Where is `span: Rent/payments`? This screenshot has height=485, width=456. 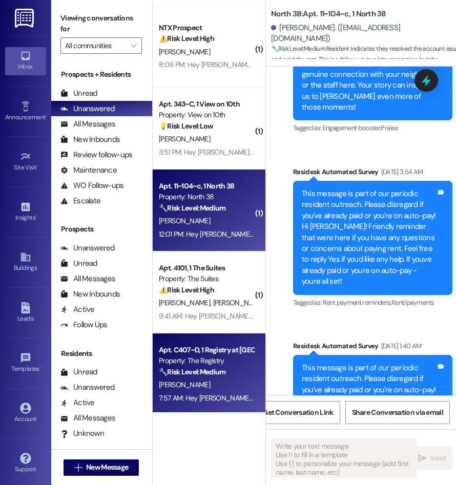 span: Rent/payments is located at coordinates (413, 302).